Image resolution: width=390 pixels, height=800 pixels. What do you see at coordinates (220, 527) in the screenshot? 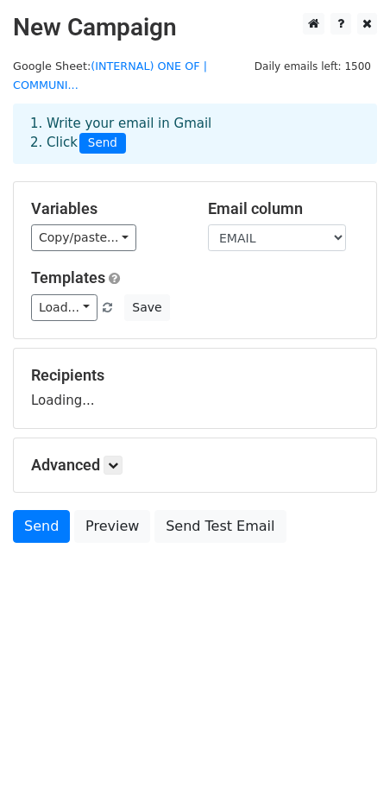
I see `a: Send Test Email` at bounding box center [220, 527].